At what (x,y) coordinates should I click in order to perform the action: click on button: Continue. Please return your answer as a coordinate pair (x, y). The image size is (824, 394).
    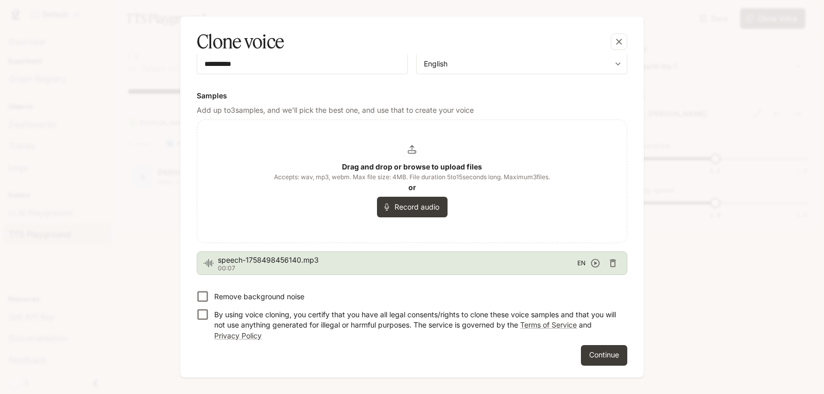
    Looking at the image, I should click on (604, 355).